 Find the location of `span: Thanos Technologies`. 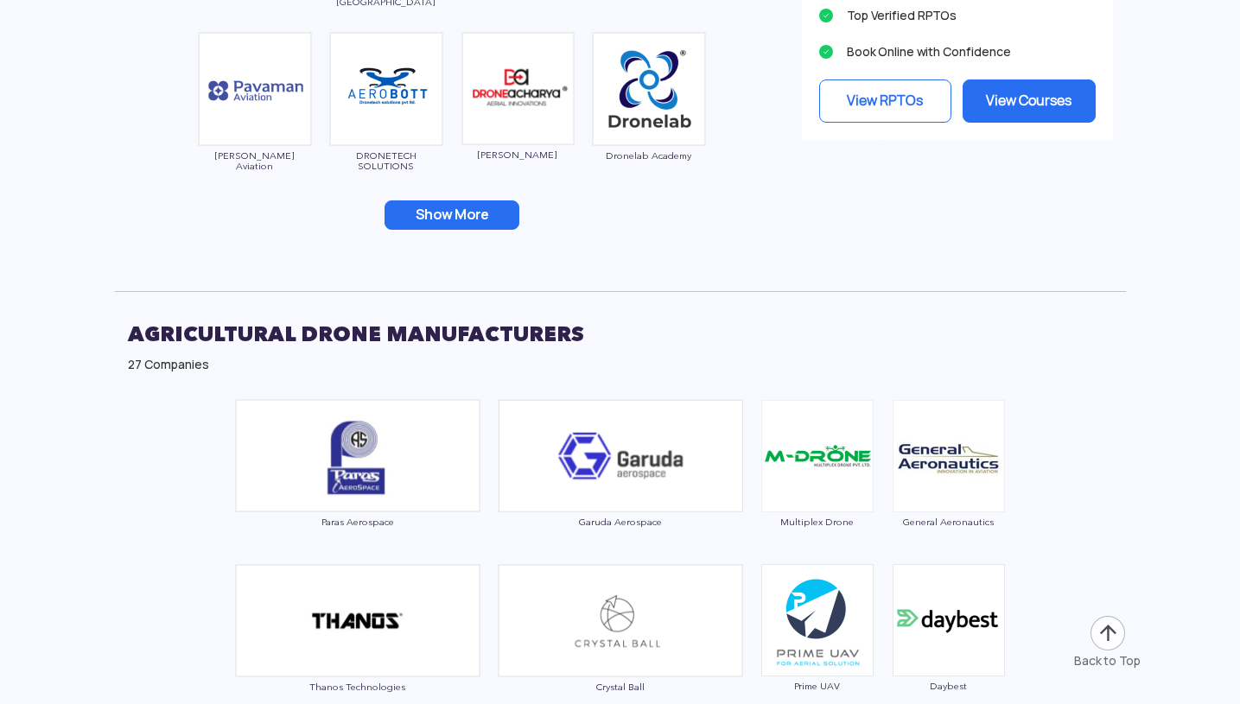

span: Thanos Technologies is located at coordinates (358, 687).